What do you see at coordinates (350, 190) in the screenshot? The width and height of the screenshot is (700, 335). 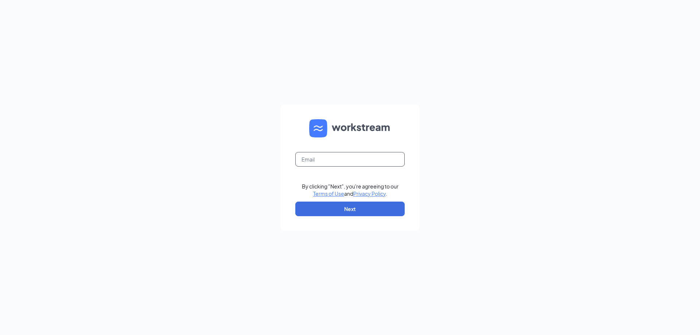 I see `div: By clicking "Next", you're agreeing to our and .` at bounding box center [350, 190].